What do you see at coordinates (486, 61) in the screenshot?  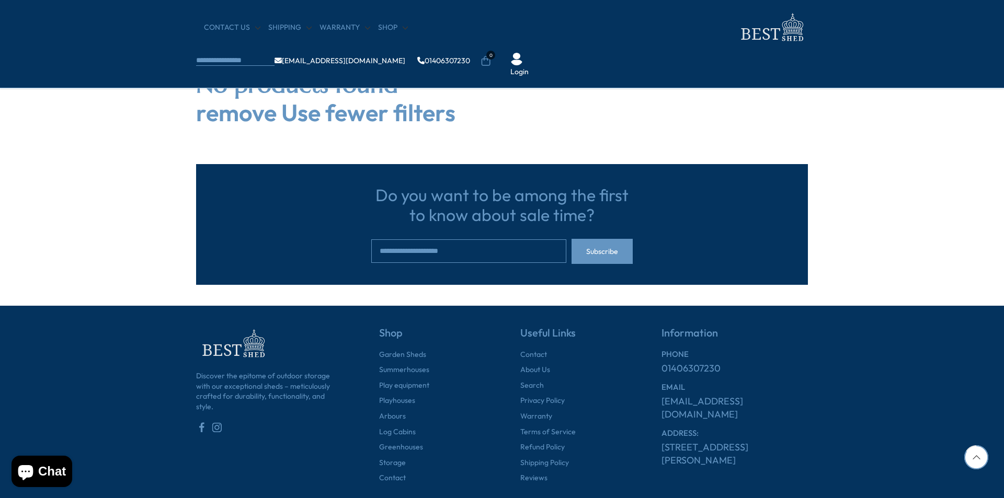 I see `a: 0` at bounding box center [486, 61].